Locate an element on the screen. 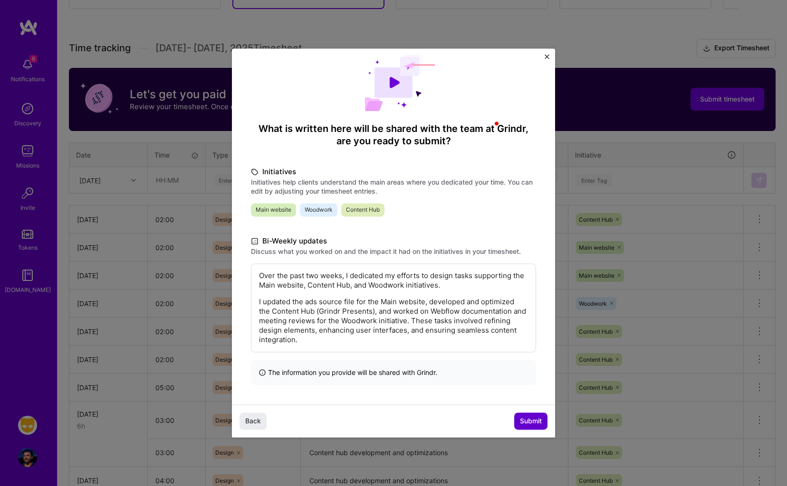 The image size is (787, 486). span: Main website is located at coordinates (273, 210).